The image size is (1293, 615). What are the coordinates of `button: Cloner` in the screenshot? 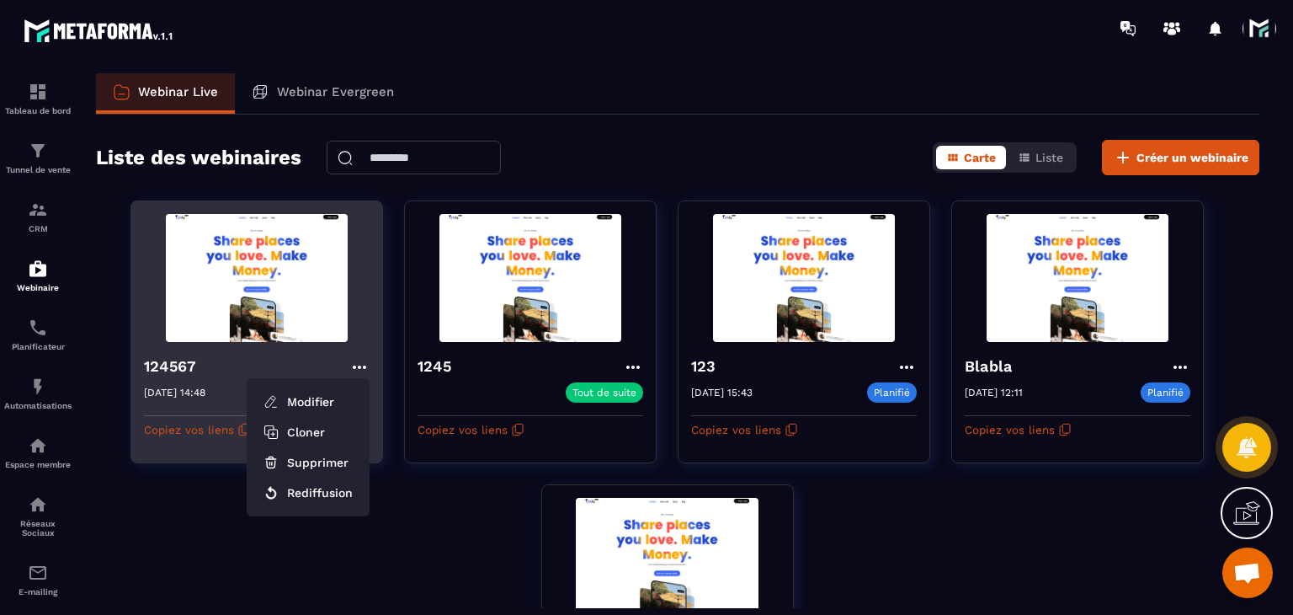 It's located at (308, 432).